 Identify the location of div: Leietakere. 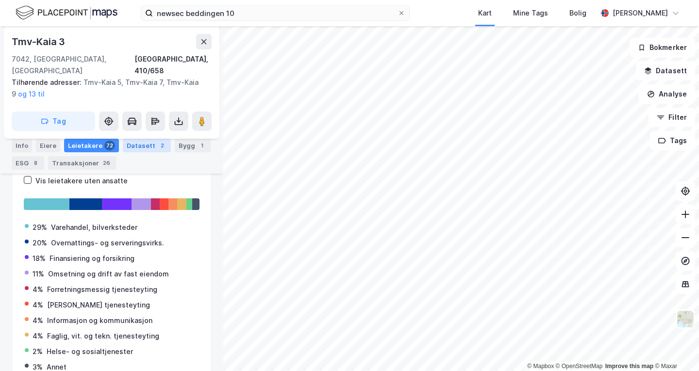
(91, 146).